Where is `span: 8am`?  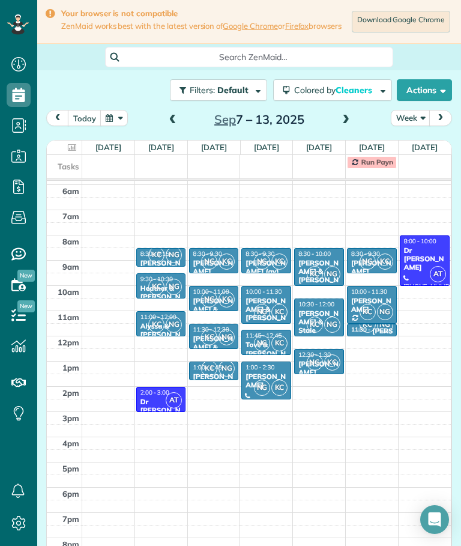
span: 8am is located at coordinates (71, 241).